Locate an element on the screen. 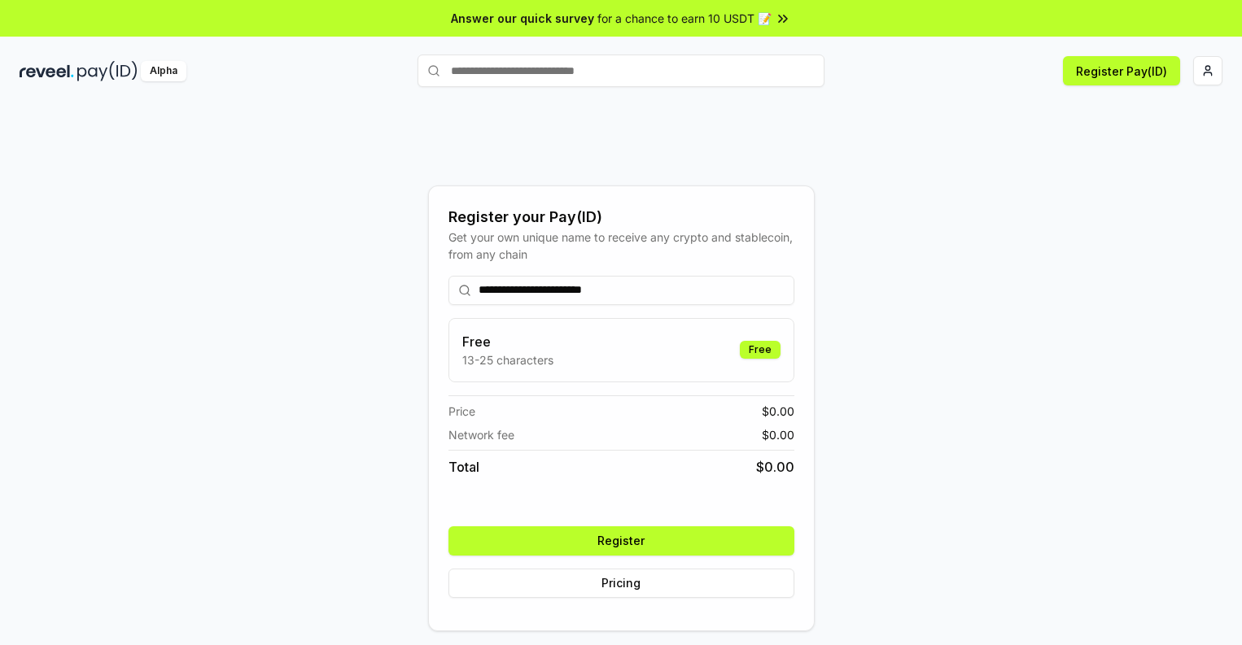 The width and height of the screenshot is (1242, 645). span: for a chance to earn 10 USDT 📝 is located at coordinates (684, 18).